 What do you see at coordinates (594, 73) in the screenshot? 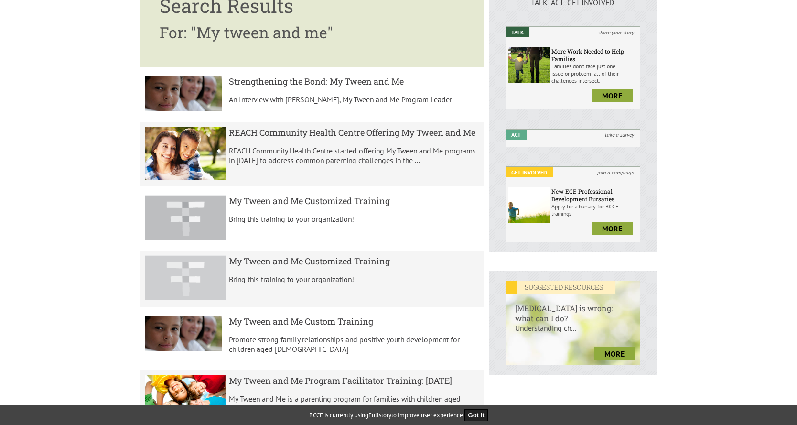
I see `p: Families don’t face just one issue or problem; all of their challenges intersect.` at bounding box center [594, 73].